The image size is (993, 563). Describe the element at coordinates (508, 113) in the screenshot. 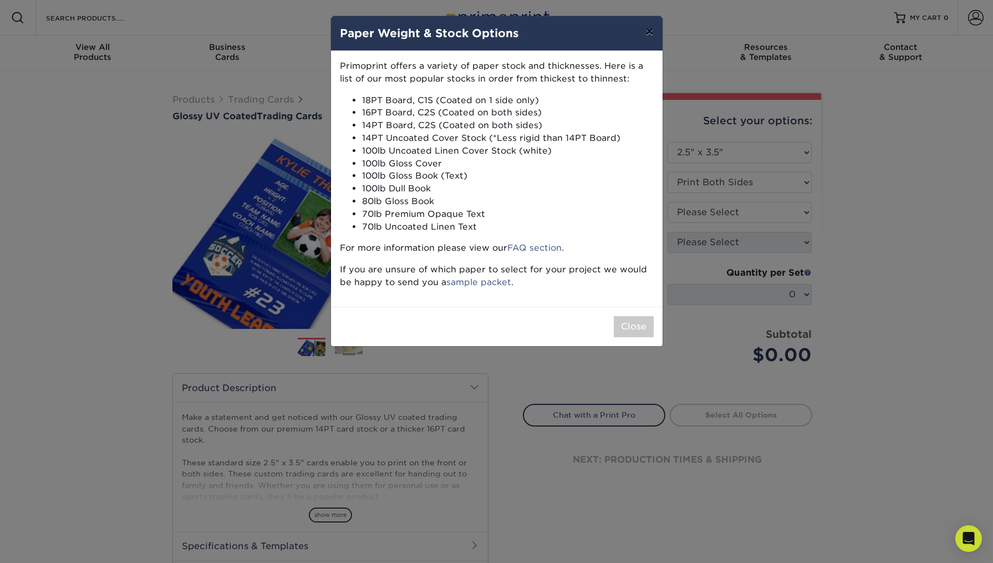

I see `li: 16PT Board, C2S (Coated on both sides)` at that location.